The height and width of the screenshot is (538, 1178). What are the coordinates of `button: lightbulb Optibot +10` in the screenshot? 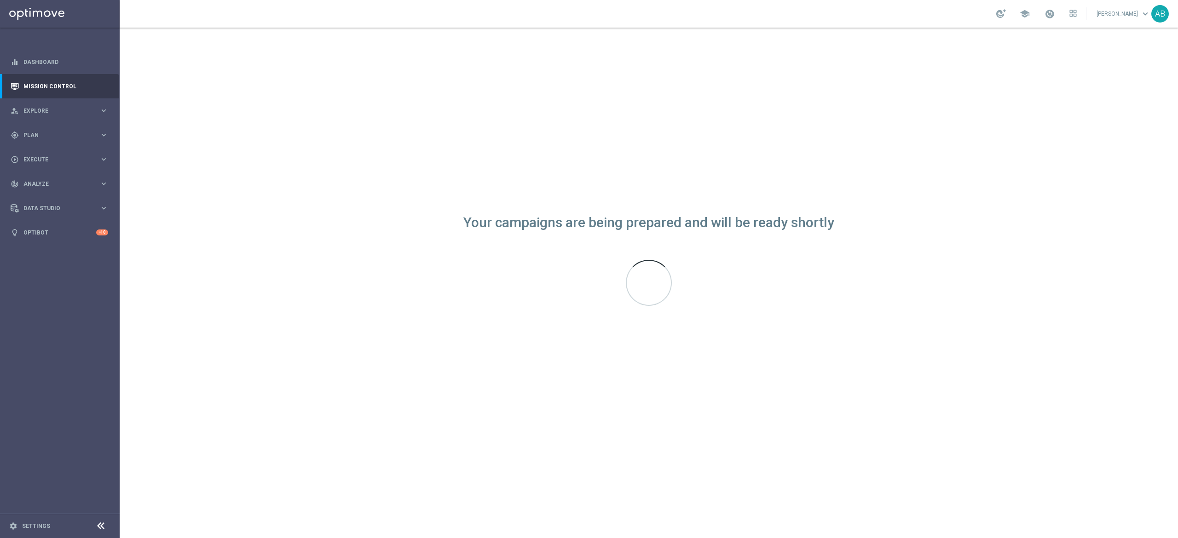 It's located at (59, 233).